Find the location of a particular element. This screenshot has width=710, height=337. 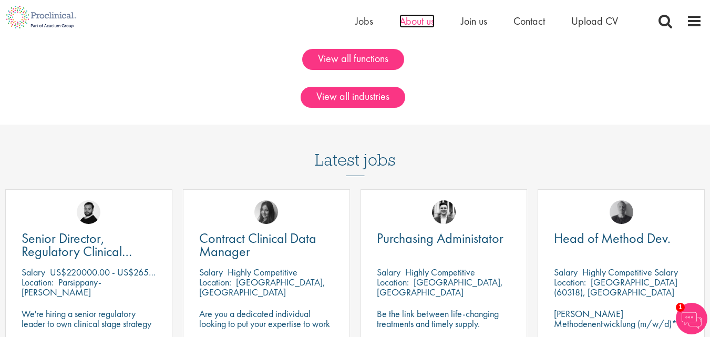

img: Felix Zimmer is located at coordinates (622, 212).